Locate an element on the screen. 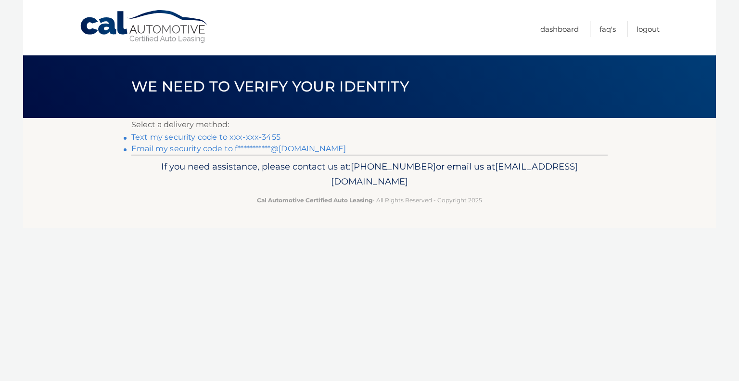 This screenshot has height=381, width=739. span: We need to verify your identity is located at coordinates (270, 86).